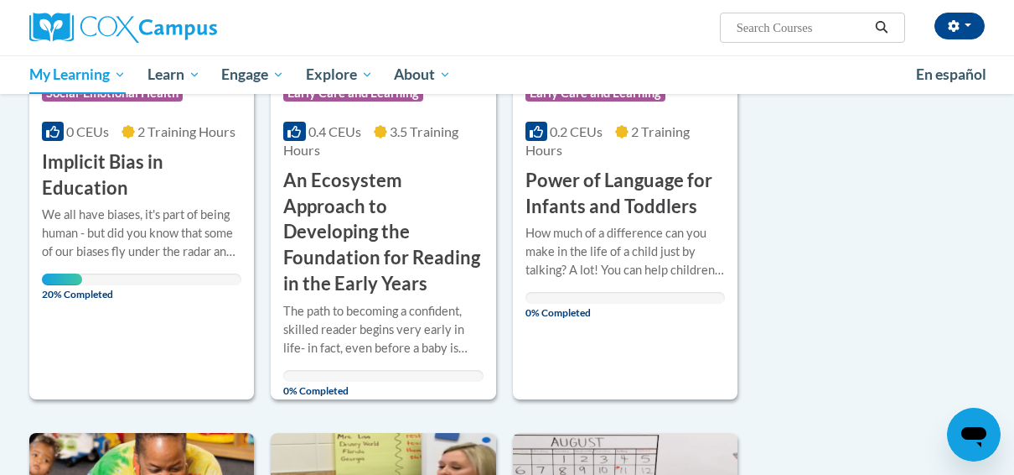 Image resolution: width=1014 pixels, height=475 pixels. Describe the element at coordinates (174, 75) in the screenshot. I see `a: Learn` at that location.